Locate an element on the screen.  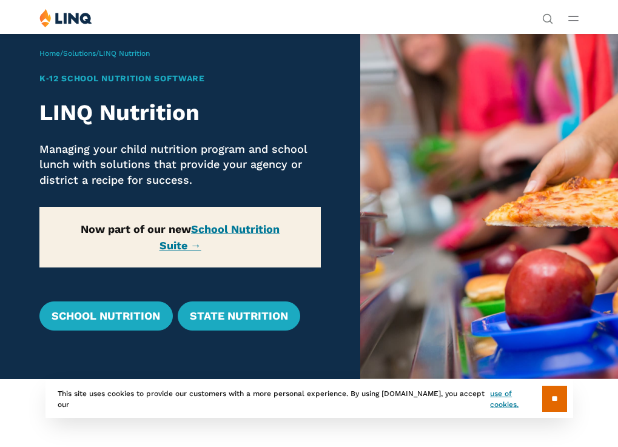
a: School Nutrition is located at coordinates (105, 316).